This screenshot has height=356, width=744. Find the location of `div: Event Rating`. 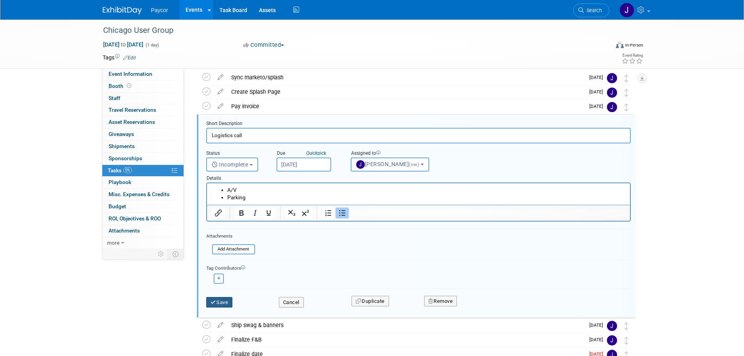

div: Event Rating is located at coordinates (632, 55).